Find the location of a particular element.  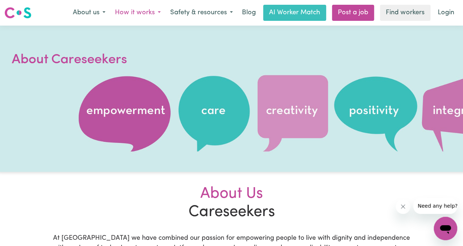

a: Find workers is located at coordinates (405, 13).